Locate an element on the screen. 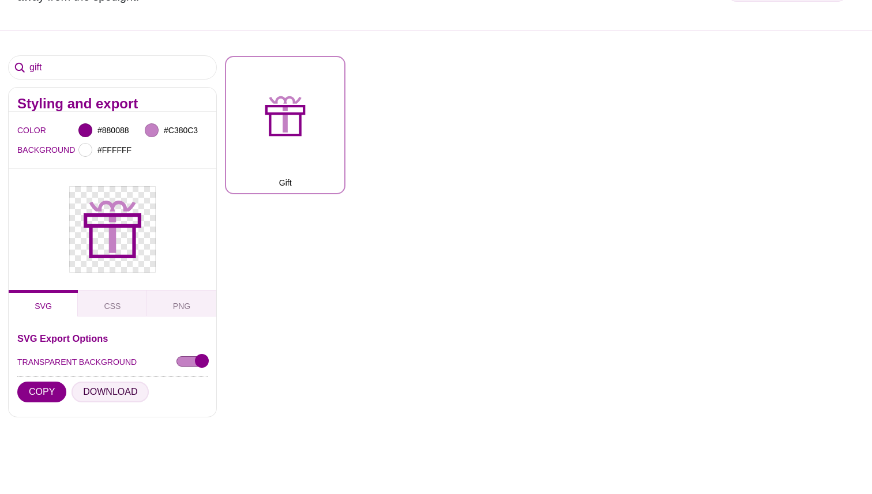 The height and width of the screenshot is (494, 872). span: CSS is located at coordinates (112, 306).